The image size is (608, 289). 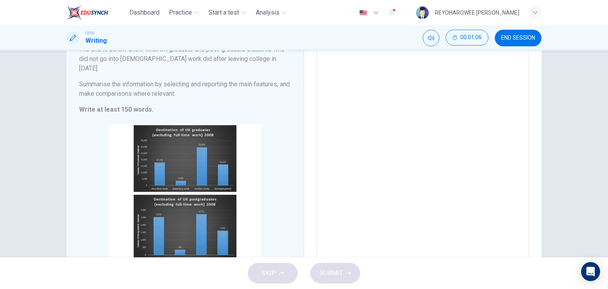 I want to click on button: Start a test, so click(x=227, y=13).